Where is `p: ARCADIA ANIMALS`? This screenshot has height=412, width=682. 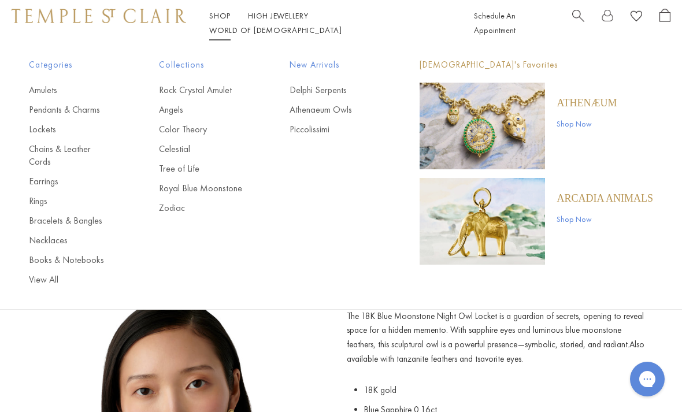 p: ARCADIA ANIMALS is located at coordinates (604, 198).